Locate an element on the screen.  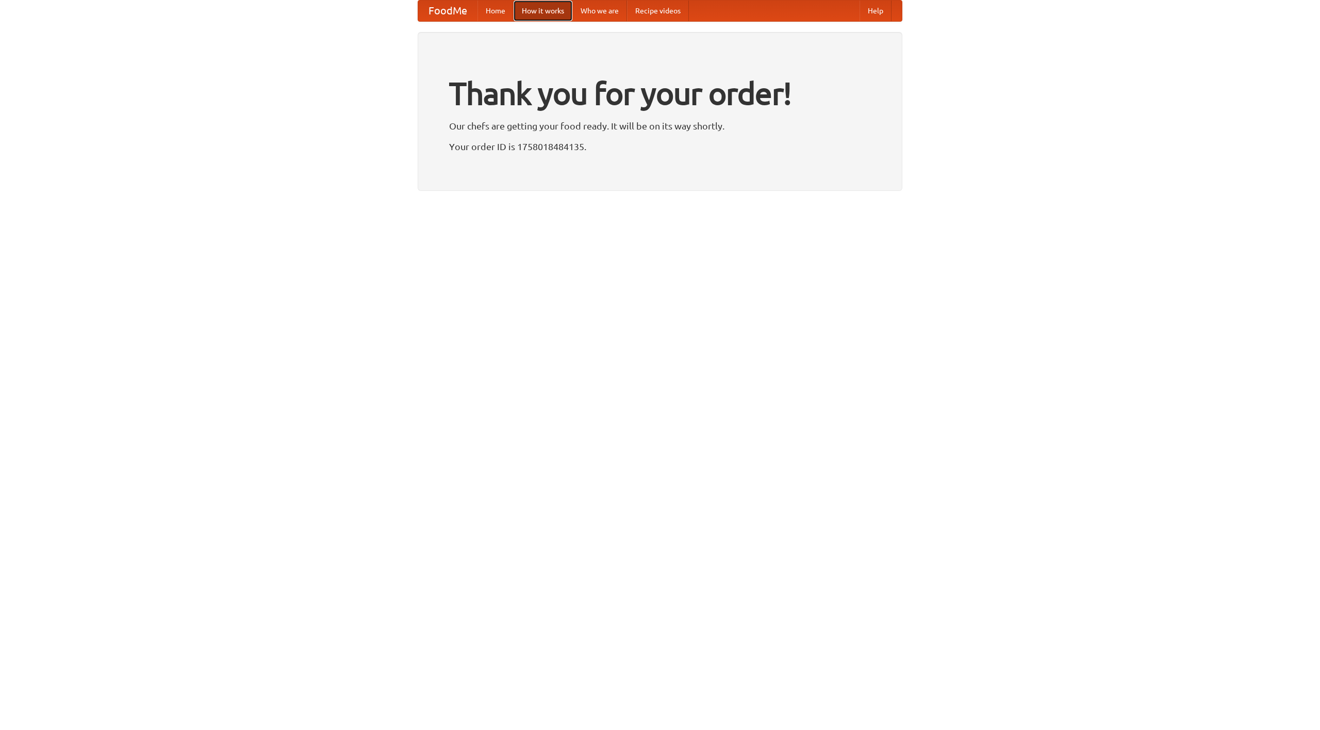
a: How it works is located at coordinates (543, 11).